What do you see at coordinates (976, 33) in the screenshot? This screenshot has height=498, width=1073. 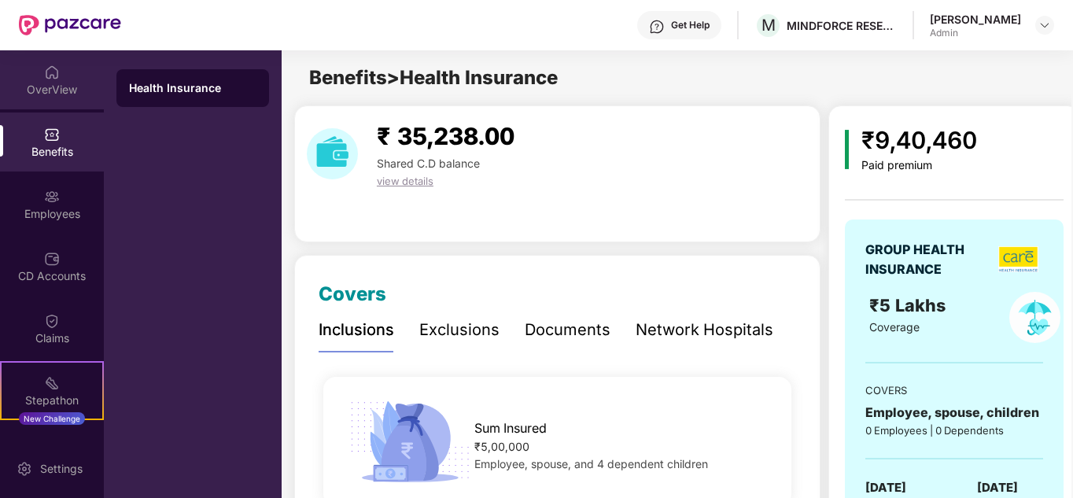 I see `div: Admin` at bounding box center [976, 33].